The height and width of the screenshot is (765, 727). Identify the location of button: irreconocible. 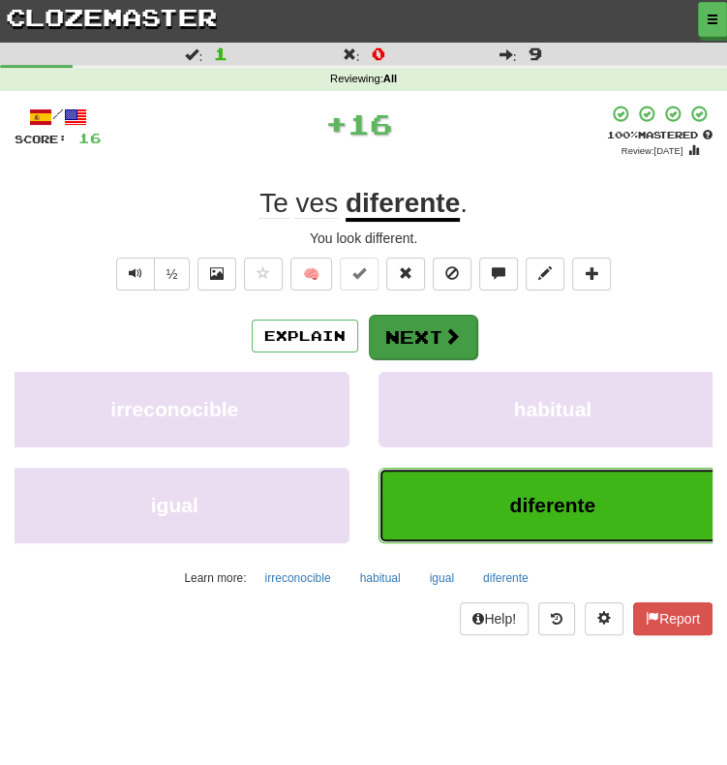
(297, 578).